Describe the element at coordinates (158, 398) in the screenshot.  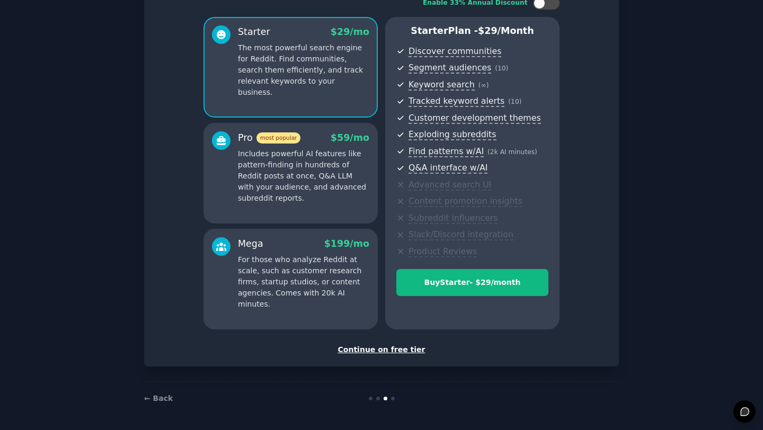
I see `a: ← Back` at that location.